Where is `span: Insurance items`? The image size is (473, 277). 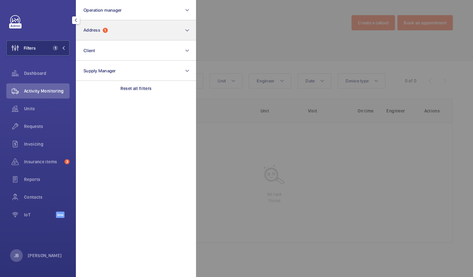
span: Insurance items is located at coordinates (43, 162).